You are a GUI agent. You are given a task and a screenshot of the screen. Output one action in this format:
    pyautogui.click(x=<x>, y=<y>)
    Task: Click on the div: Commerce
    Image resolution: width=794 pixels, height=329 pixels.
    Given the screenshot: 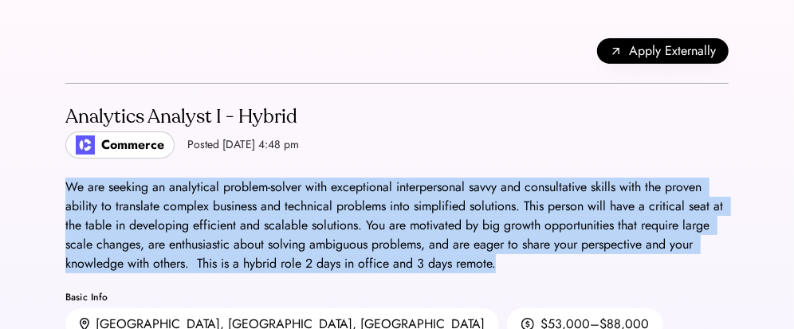 What is the action you would take?
    pyautogui.click(x=132, y=145)
    